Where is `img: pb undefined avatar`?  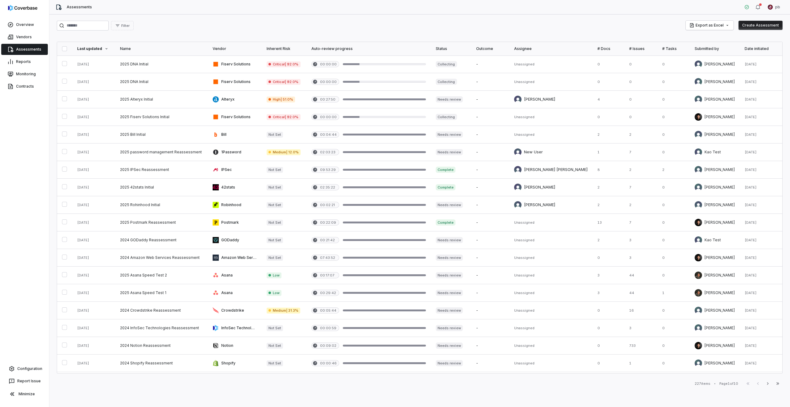 img: pb undefined avatar is located at coordinates (770, 7).